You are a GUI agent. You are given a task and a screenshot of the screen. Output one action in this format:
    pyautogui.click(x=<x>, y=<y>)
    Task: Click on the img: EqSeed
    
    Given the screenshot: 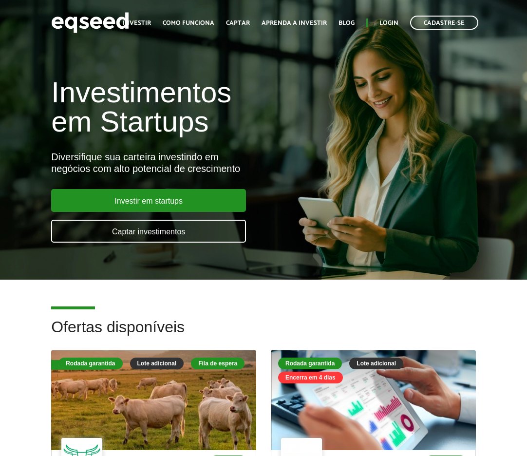 What is the action you would take?
    pyautogui.click(x=90, y=22)
    